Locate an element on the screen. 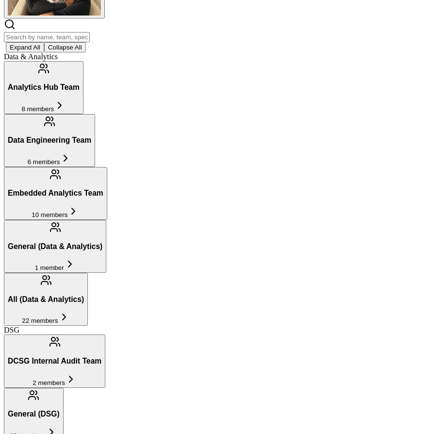 The height and width of the screenshot is (434, 445). span: 22 members is located at coordinates (40, 320).